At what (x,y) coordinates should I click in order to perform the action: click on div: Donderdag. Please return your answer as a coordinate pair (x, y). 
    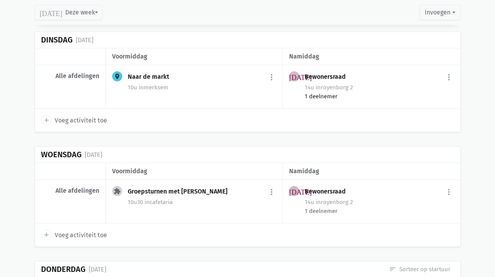
    Looking at the image, I should click on (64, 270).